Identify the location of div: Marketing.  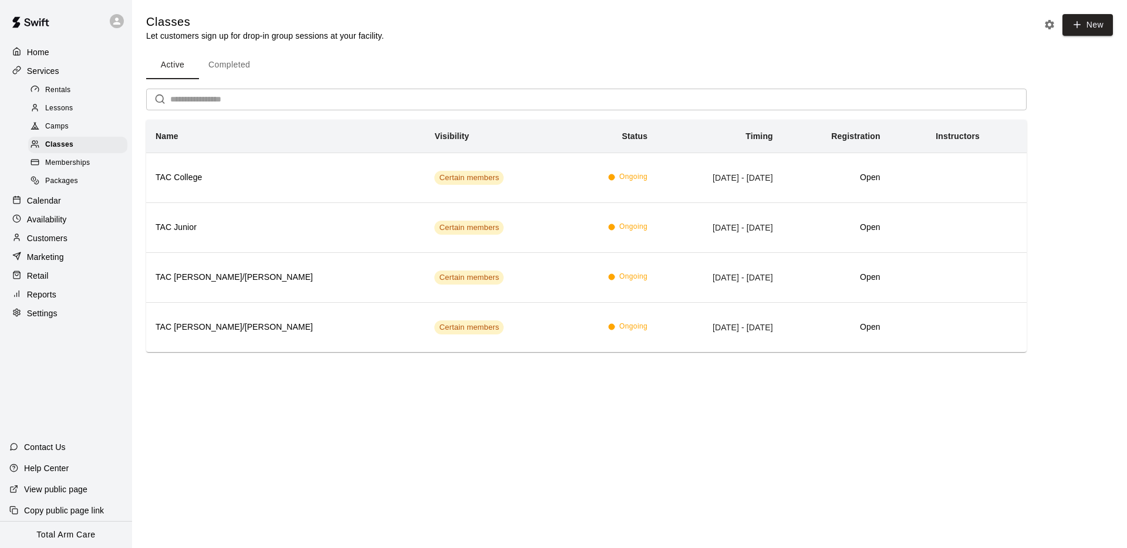
(66, 257).